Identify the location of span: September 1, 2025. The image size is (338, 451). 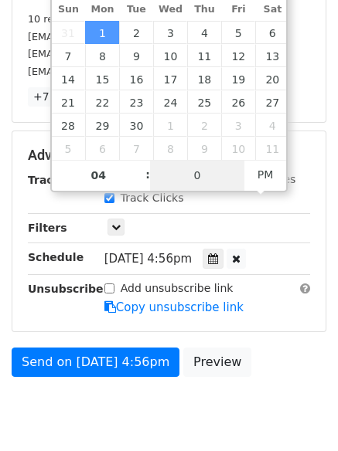
(102, 32).